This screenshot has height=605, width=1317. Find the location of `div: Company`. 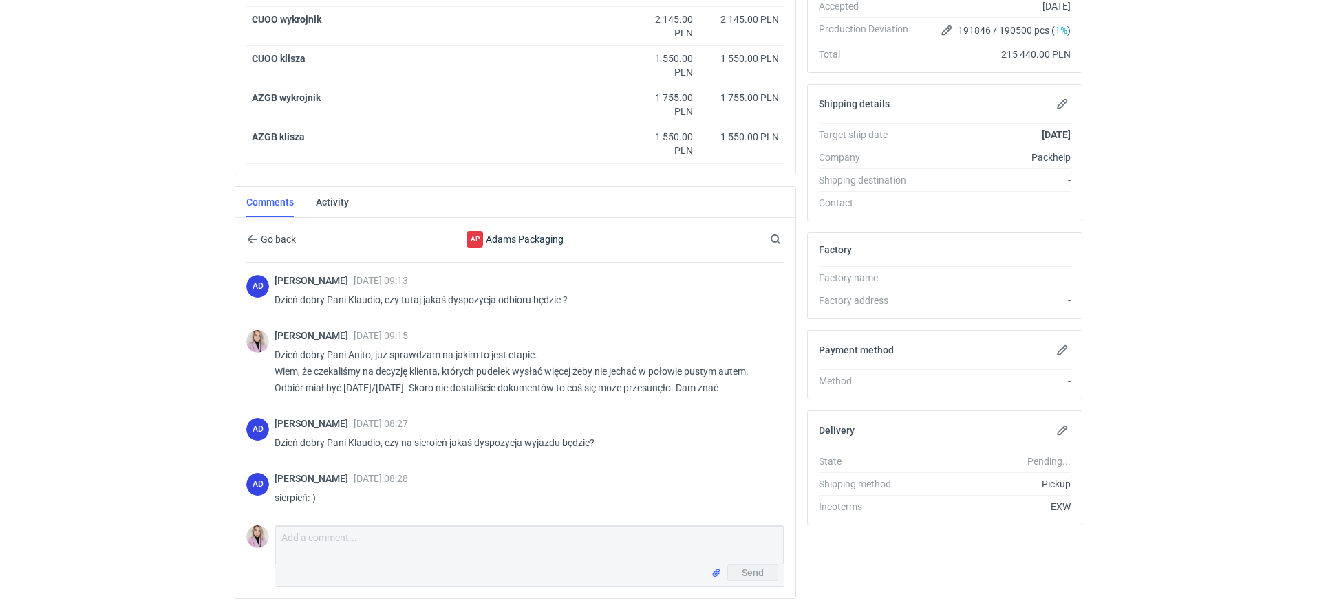

div: Company is located at coordinates (869, 158).